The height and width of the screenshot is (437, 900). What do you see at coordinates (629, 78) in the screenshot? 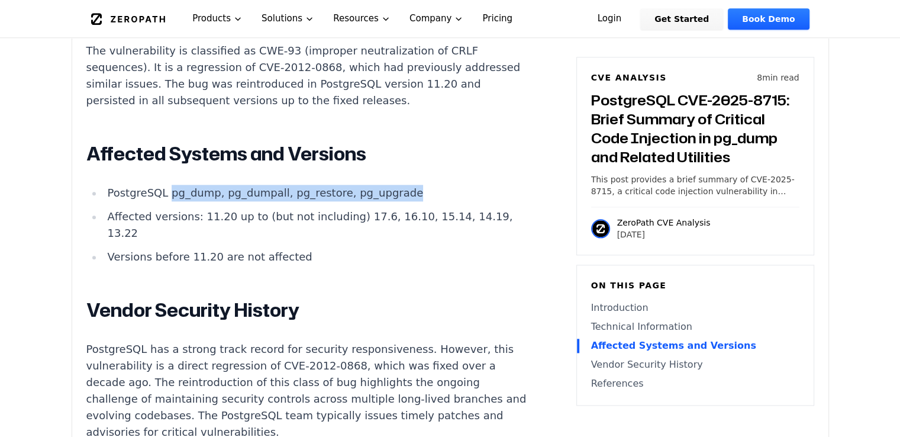
I see `h6: CVE Analysis` at bounding box center [629, 78].